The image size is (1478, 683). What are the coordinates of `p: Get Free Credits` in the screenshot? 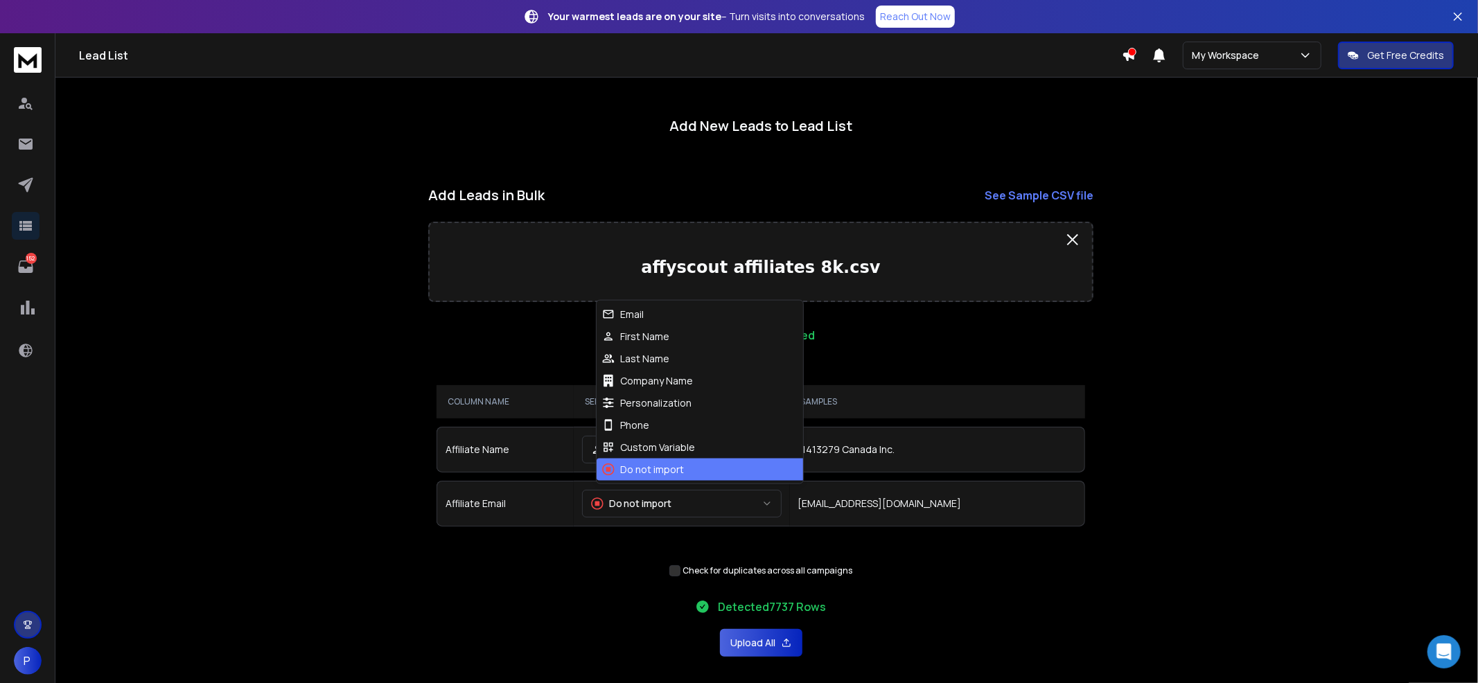 It's located at (1405, 55).